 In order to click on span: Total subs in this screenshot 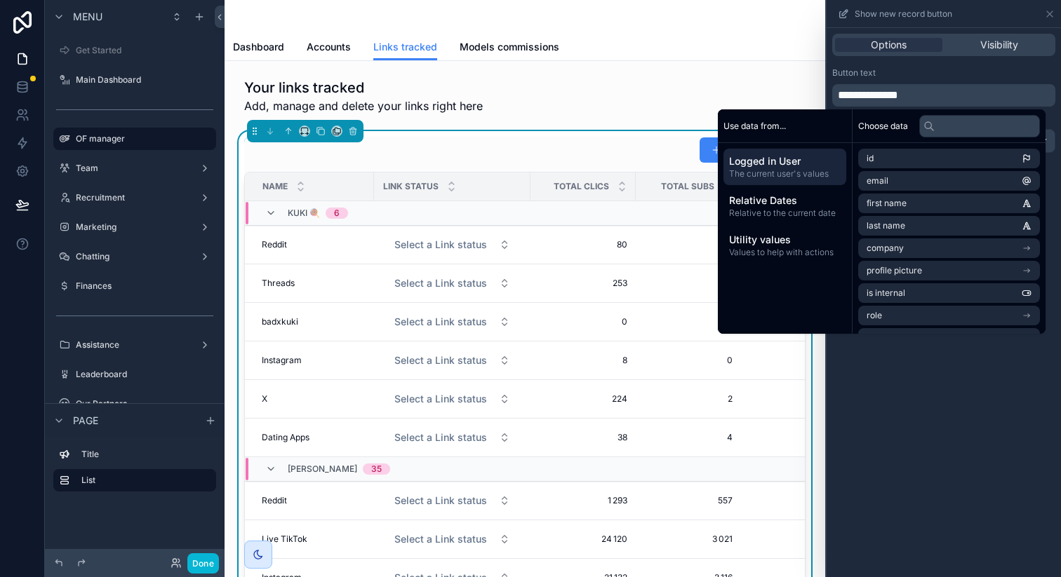, I will do `click(688, 187)`.